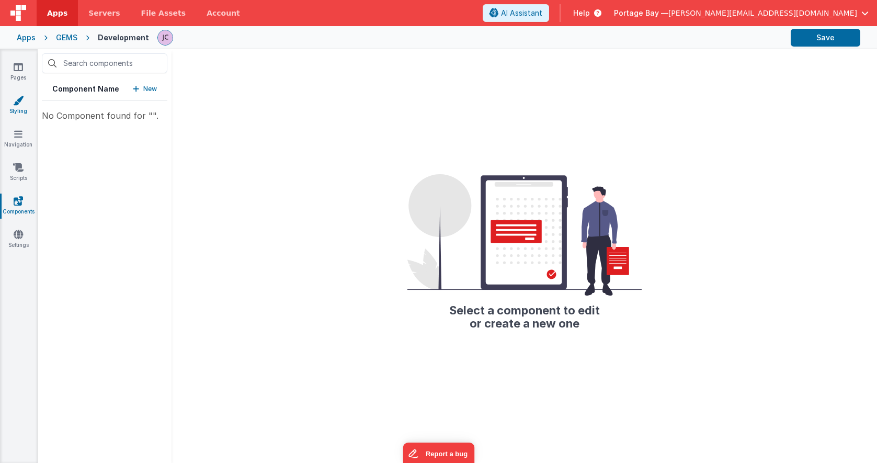 The image size is (877, 463). I want to click on span: AI Assistant, so click(522, 13).